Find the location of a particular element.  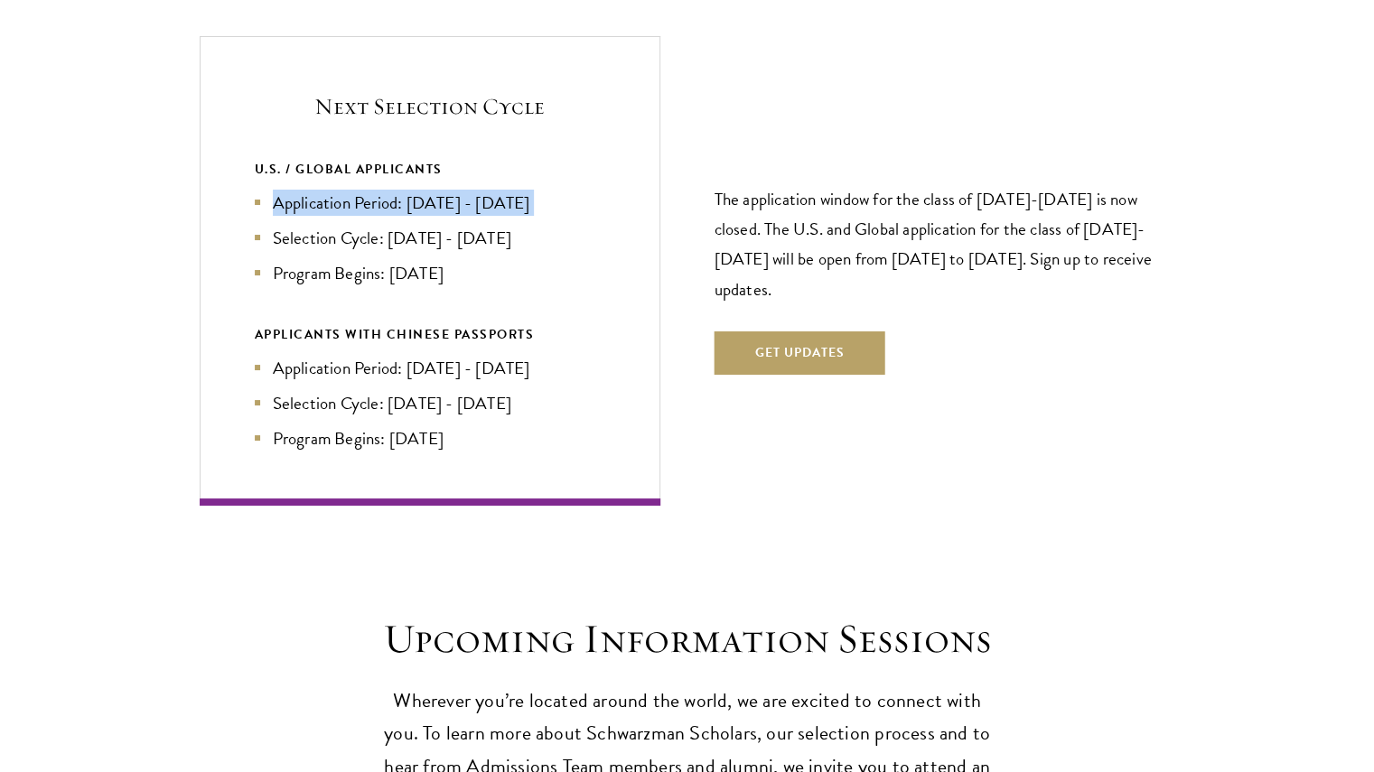

button: Get Updates is located at coordinates (799, 353).